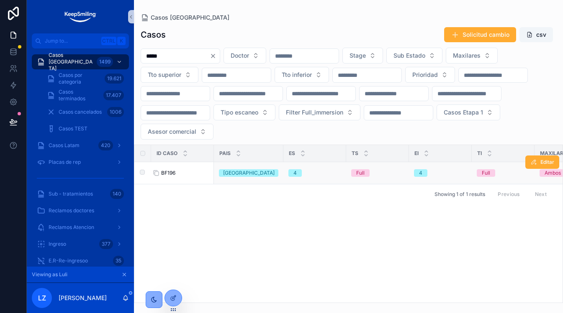 The height and width of the screenshot is (313, 563). Describe the element at coordinates (536, 35) in the screenshot. I see `button: csv` at that location.